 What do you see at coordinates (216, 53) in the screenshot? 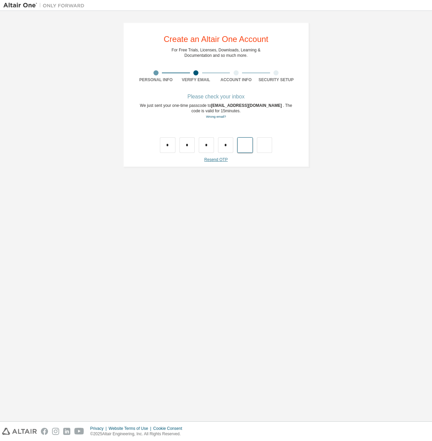
I see `div: For Free Trials, Licenses, Downloads, Learning & Documentation and so much more.` at bounding box center [216, 53].